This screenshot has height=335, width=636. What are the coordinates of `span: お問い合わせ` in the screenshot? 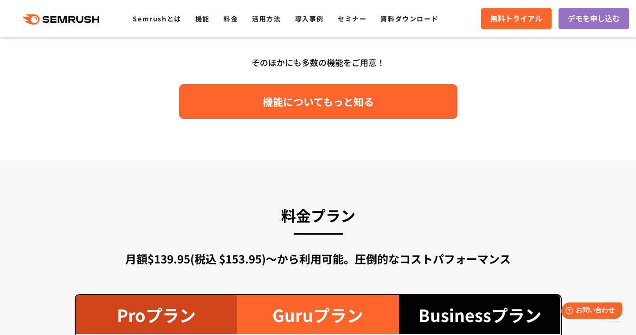 It's located at (42, 12).